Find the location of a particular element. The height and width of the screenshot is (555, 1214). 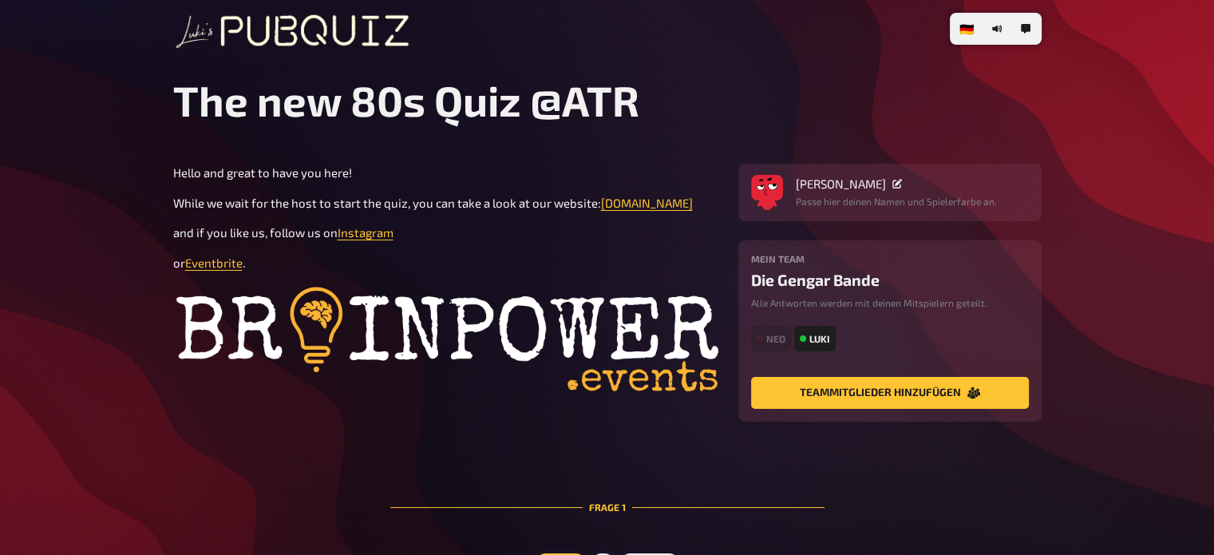

div: Frage 1 is located at coordinates (608, 507).